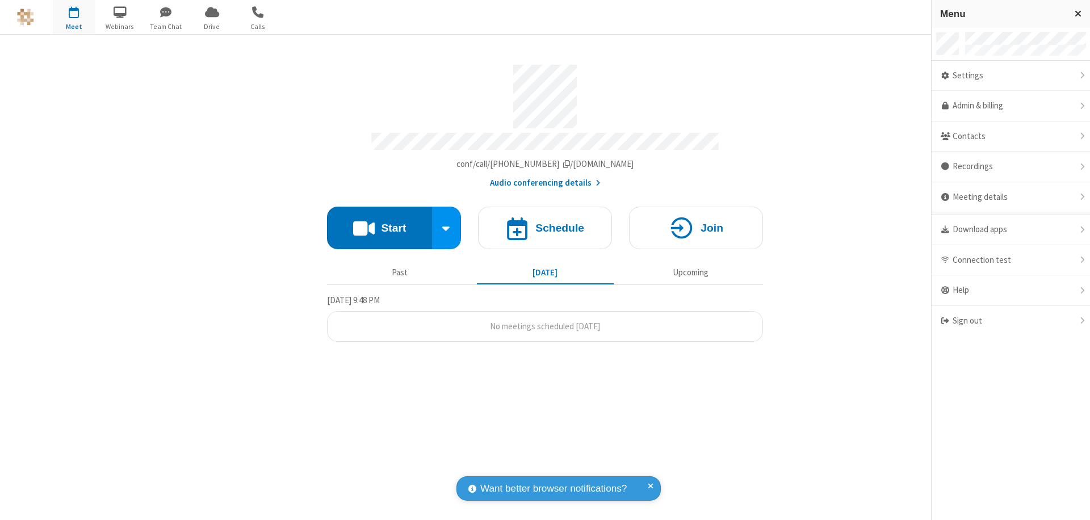 The width and height of the screenshot is (1090, 520). I want to click on section: Today's Meetings, so click(545, 318).